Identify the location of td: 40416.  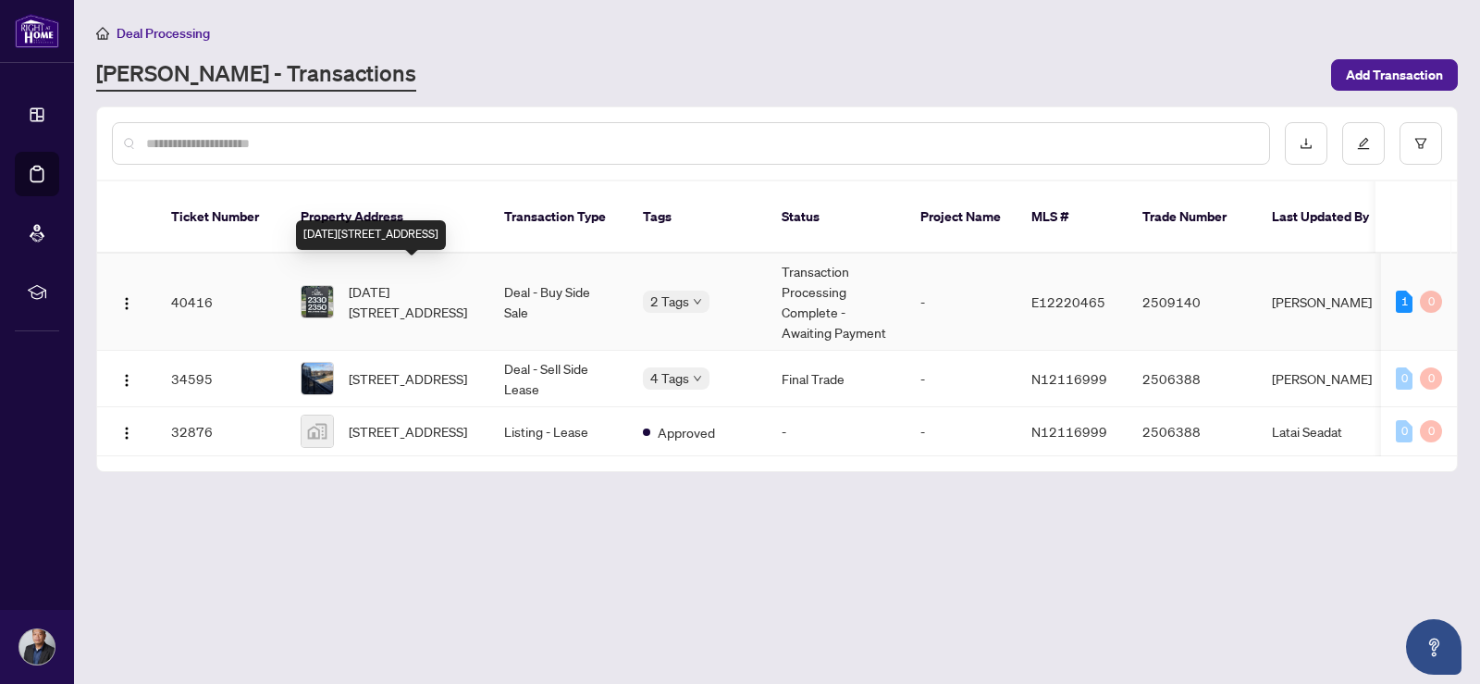
(221, 302).